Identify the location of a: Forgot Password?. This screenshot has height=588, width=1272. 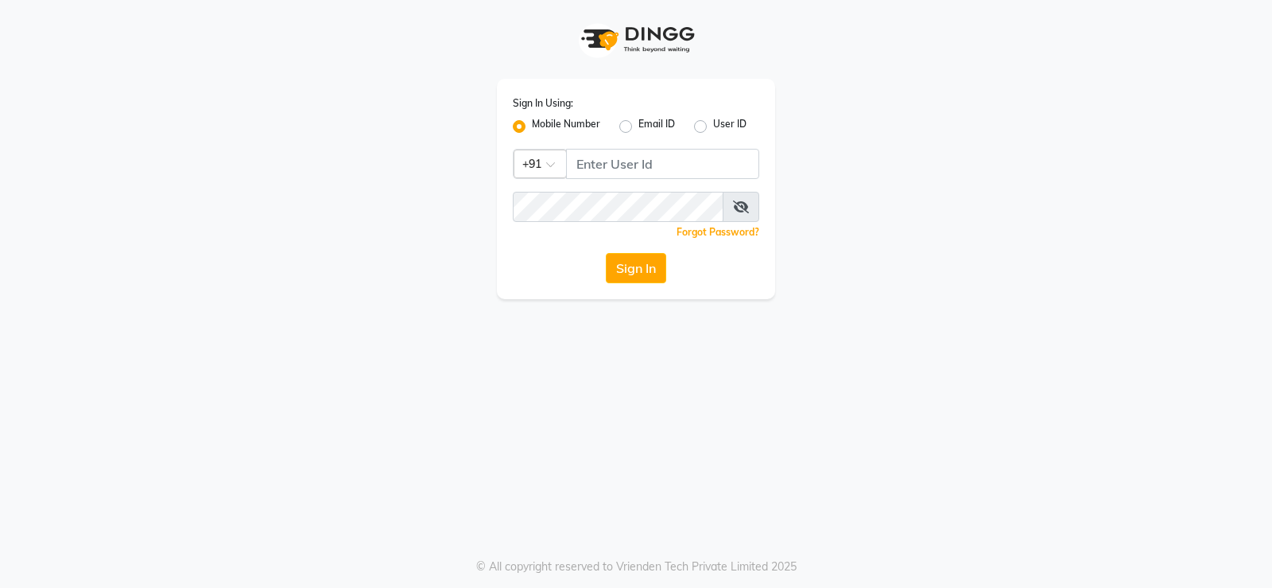
(718, 231).